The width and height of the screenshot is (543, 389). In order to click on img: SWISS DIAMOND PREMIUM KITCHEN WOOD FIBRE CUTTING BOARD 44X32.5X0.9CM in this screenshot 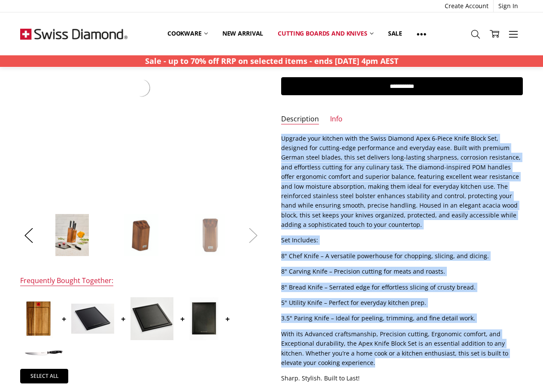, I will do `click(204, 319)`.